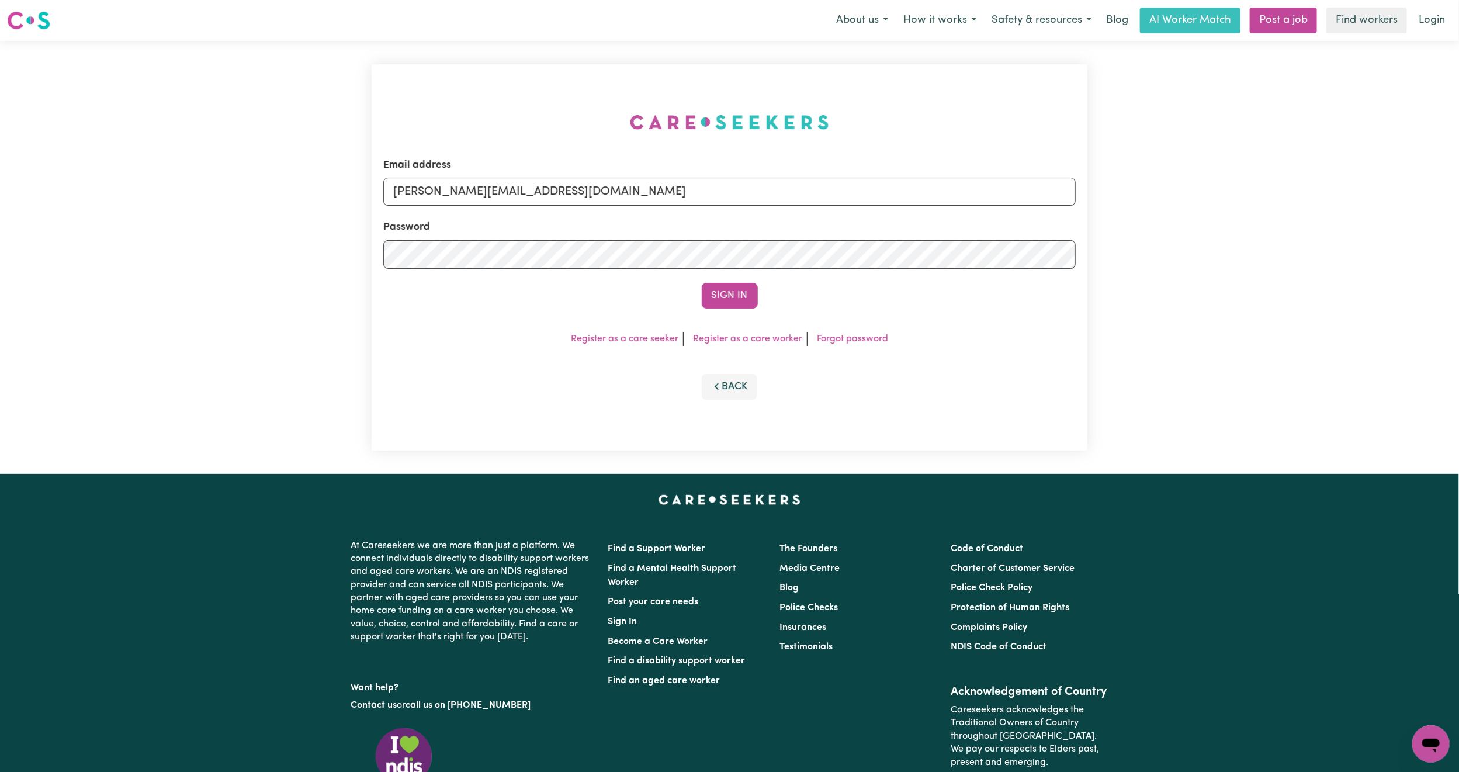  I want to click on button: About us, so click(862, 20).